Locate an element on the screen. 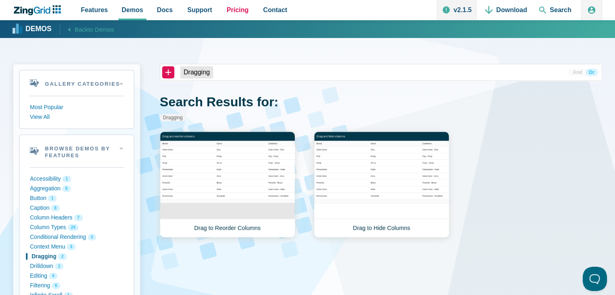  summary: Gallery Categories is located at coordinates (76, 83).